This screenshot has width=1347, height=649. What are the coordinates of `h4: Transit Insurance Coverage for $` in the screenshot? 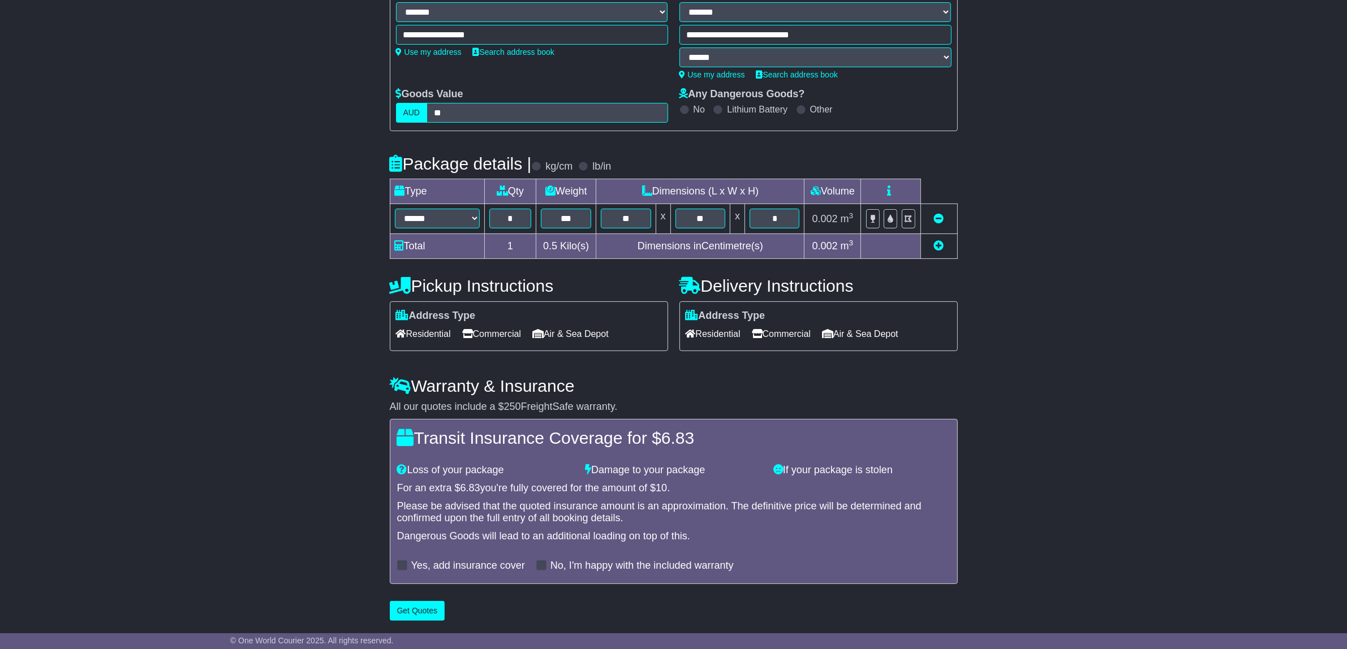 It's located at (674, 438).